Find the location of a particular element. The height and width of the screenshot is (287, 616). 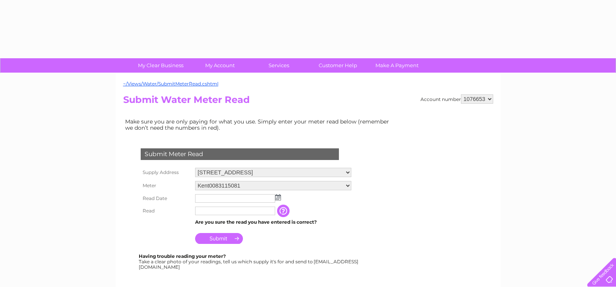

th: Supply Address is located at coordinates (166, 173).